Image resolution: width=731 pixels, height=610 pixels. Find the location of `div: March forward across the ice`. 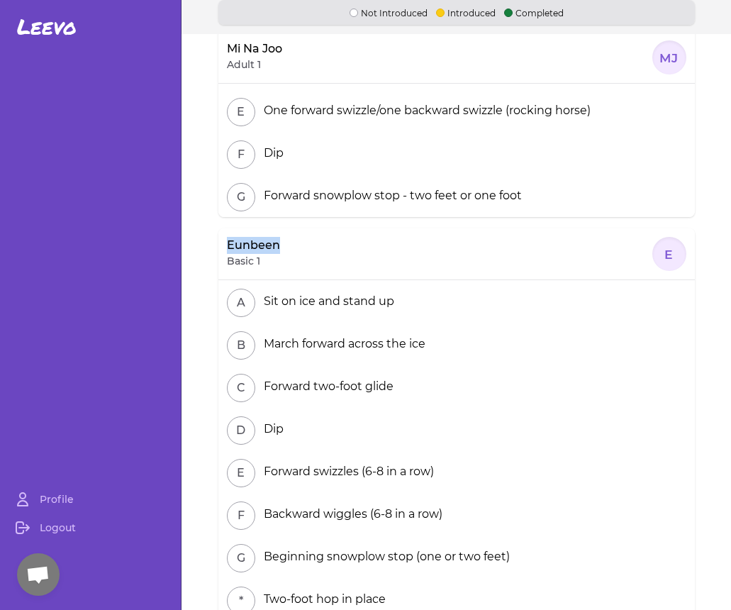

div: March forward across the ice is located at coordinates (342, 344).